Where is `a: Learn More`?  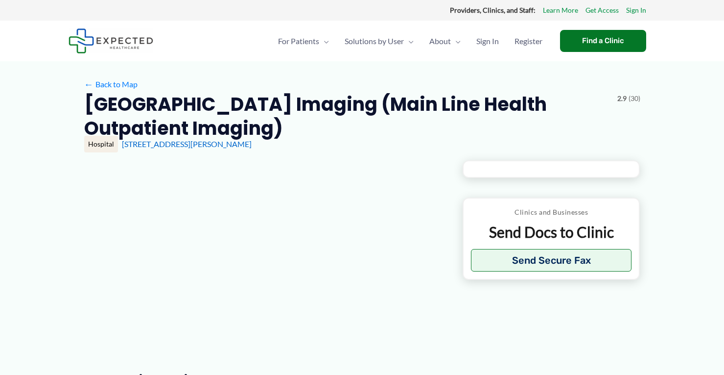 a: Learn More is located at coordinates (561, 10).